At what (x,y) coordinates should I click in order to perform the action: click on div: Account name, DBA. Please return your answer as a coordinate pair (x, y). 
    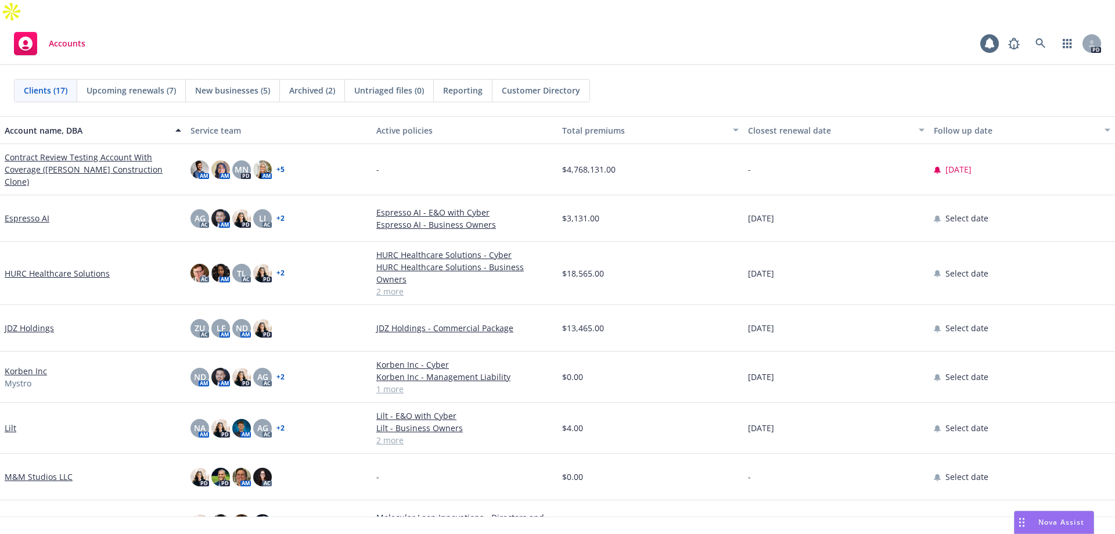
    Looking at the image, I should click on (87, 130).